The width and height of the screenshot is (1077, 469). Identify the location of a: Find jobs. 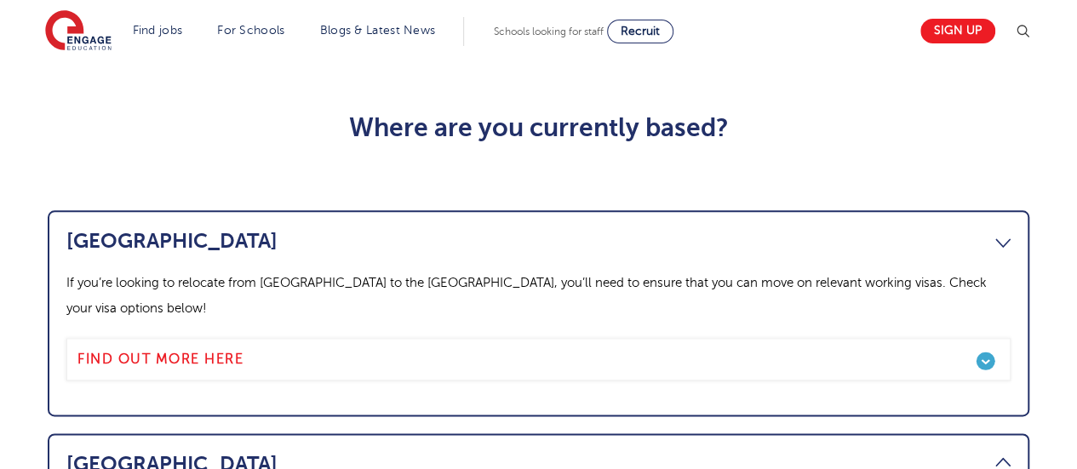
(157, 30).